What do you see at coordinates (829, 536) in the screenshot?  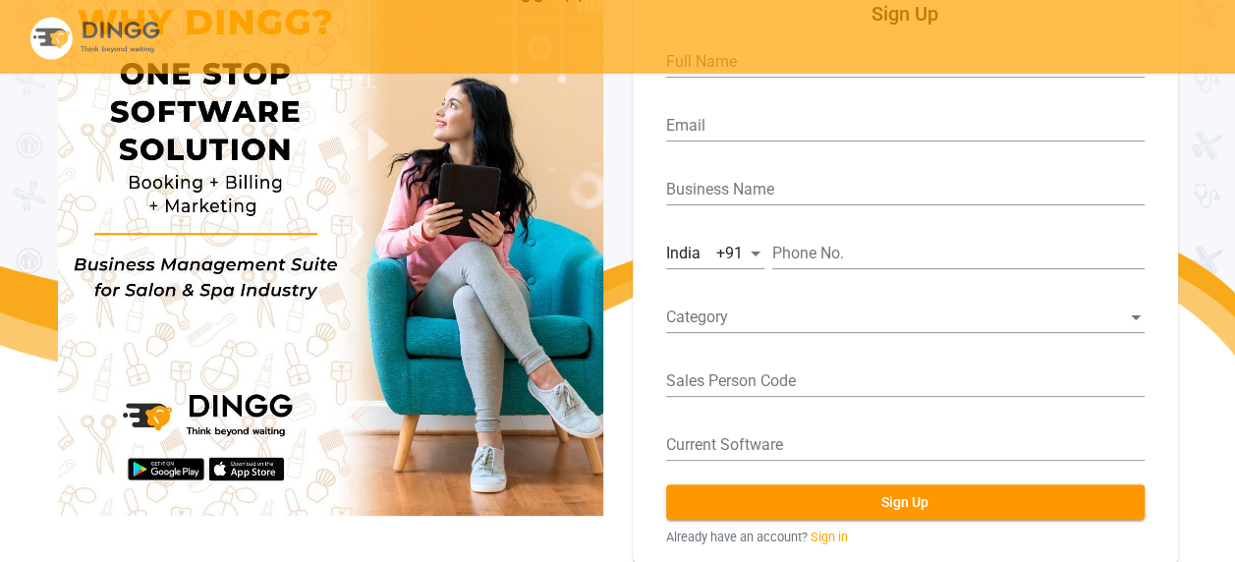 I see `a: Sign in` at bounding box center [829, 536].